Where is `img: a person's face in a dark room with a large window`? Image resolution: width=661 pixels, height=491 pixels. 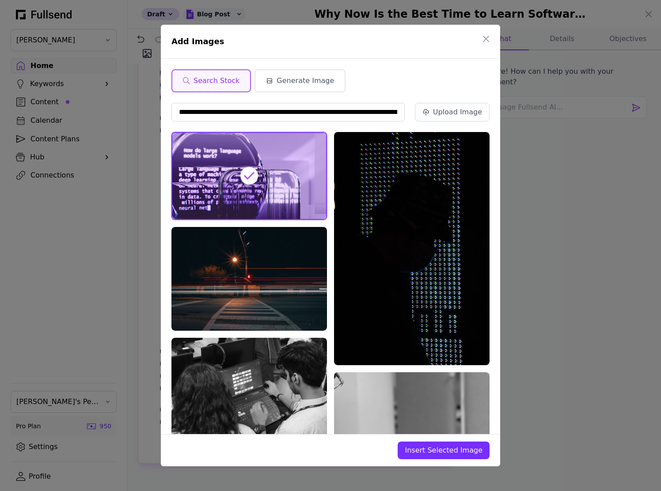
img: a person's face in a dark room with a large window is located at coordinates (412, 249).